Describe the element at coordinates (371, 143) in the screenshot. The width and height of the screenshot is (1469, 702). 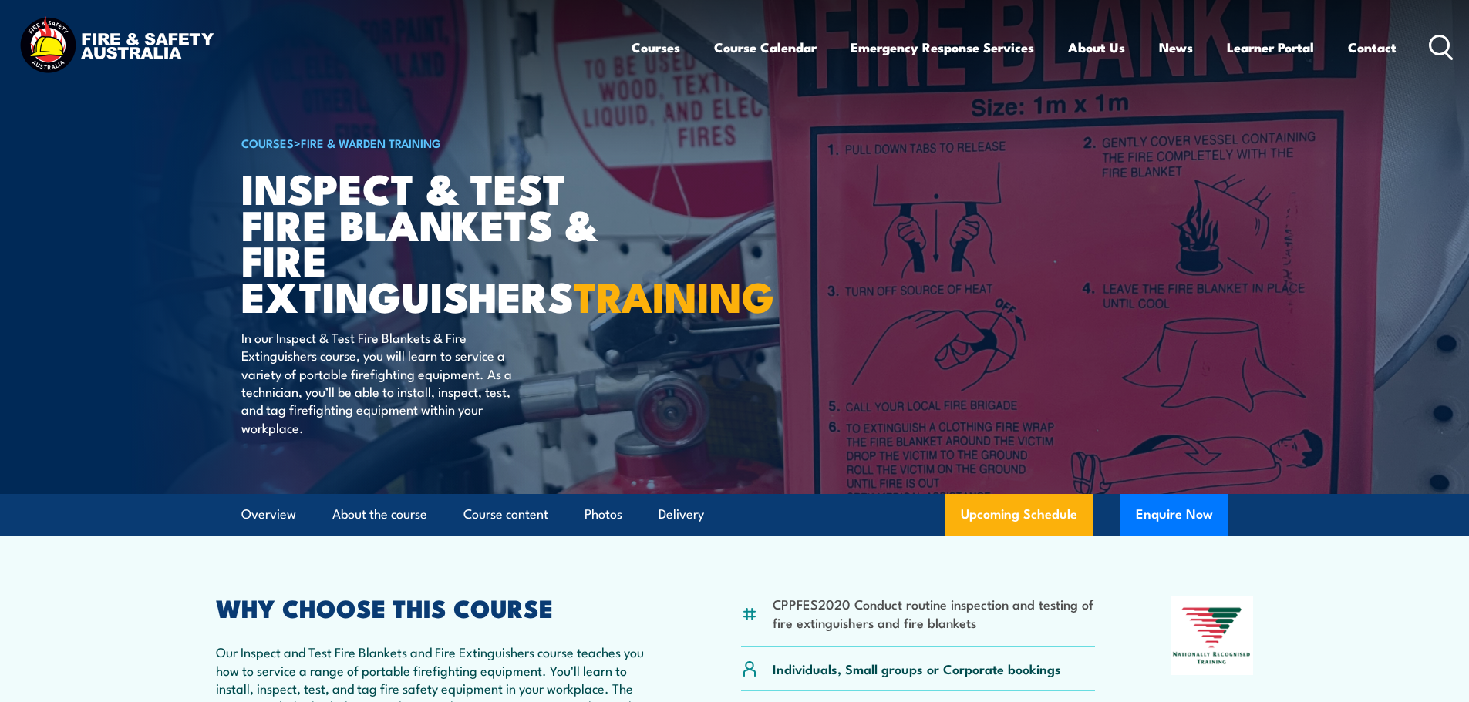
I see `a: Fire & Warden Training` at that location.